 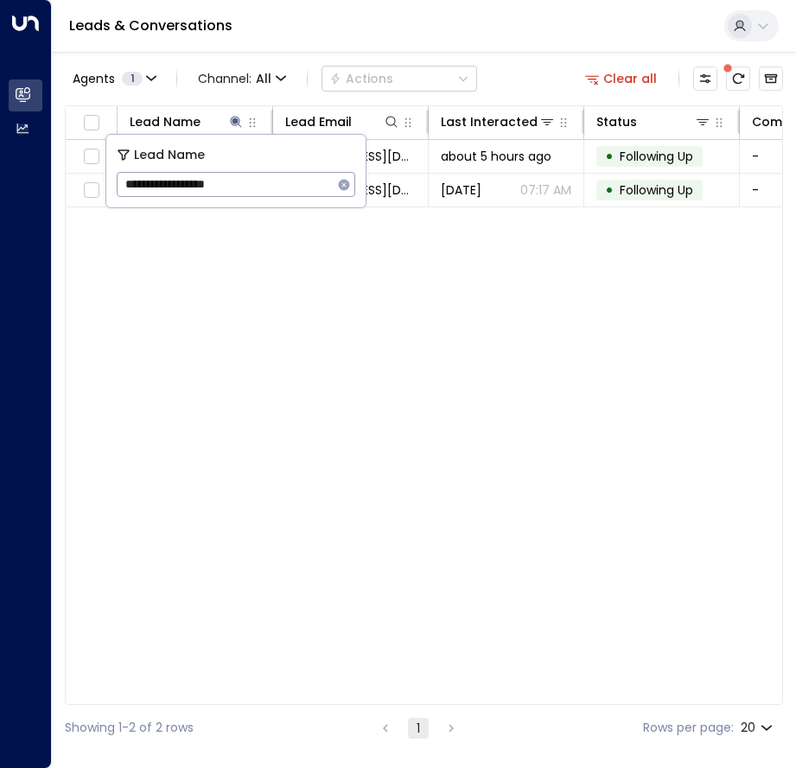 I want to click on div: Actions, so click(x=361, y=79).